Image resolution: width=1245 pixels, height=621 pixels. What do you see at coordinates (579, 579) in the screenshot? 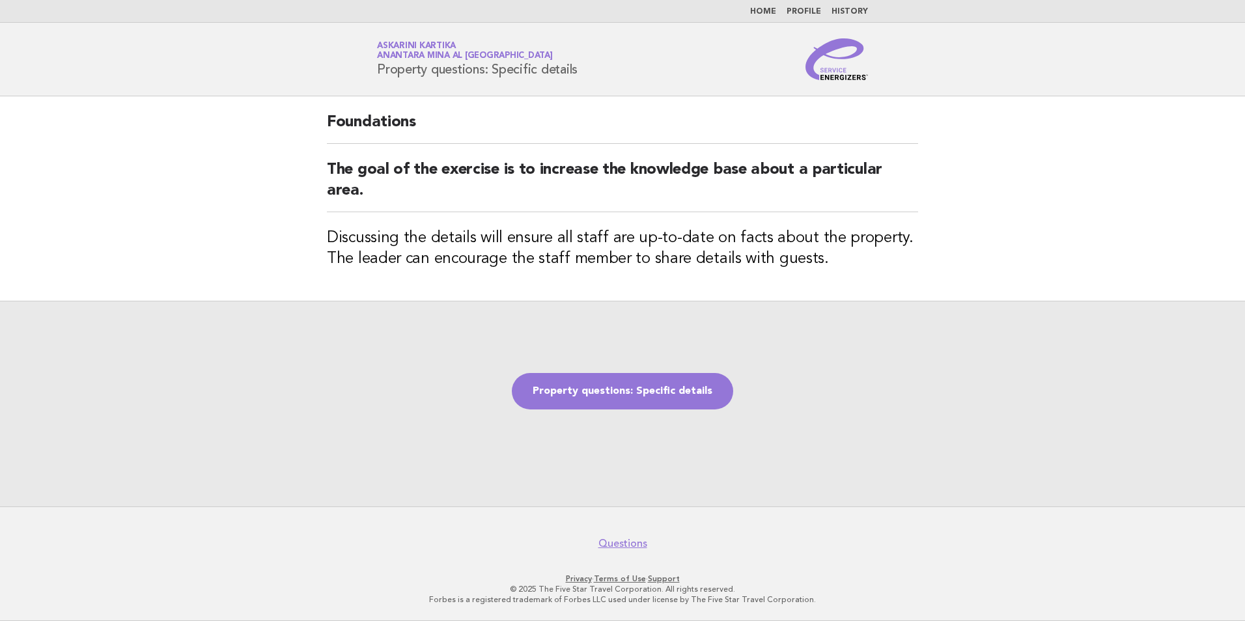
I see `a: Privacy` at bounding box center [579, 579].